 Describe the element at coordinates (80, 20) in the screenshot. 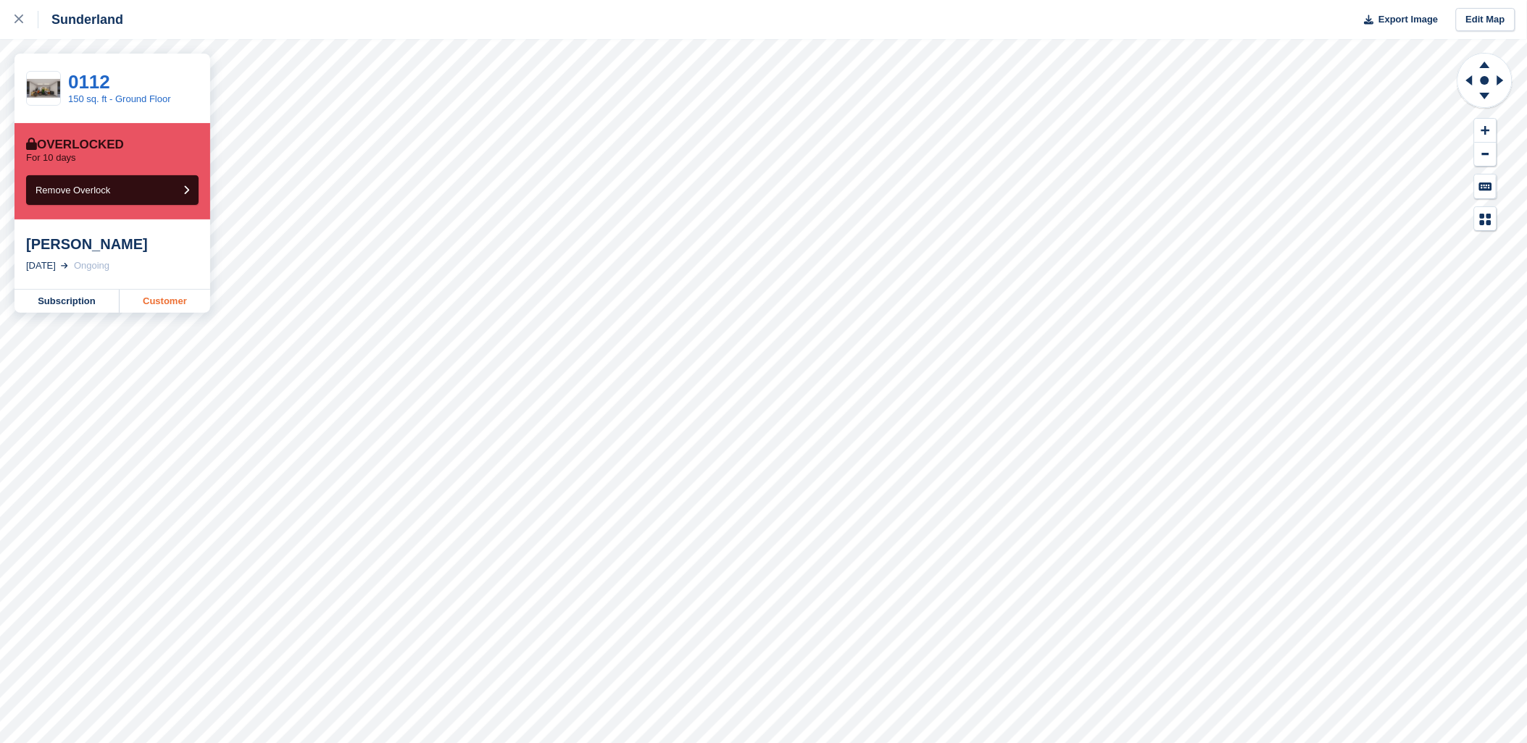

I see `div: Sunderland` at that location.